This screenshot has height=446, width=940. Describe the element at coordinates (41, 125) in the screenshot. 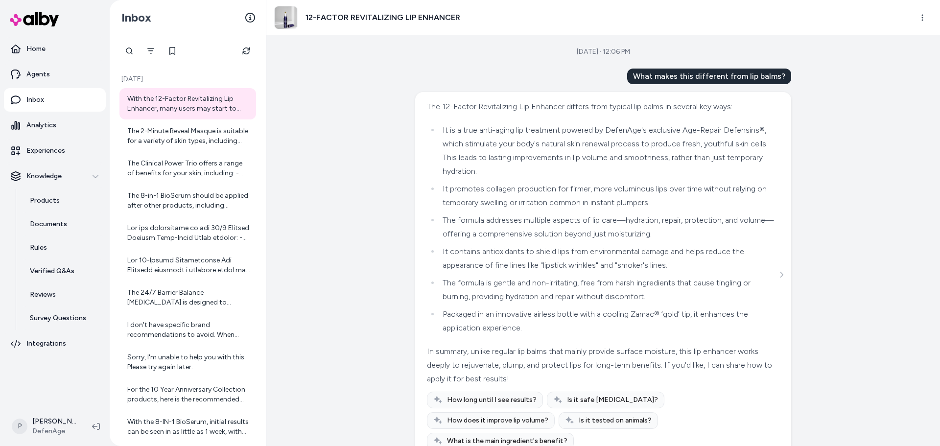

I see `p: Analytics` at that location.